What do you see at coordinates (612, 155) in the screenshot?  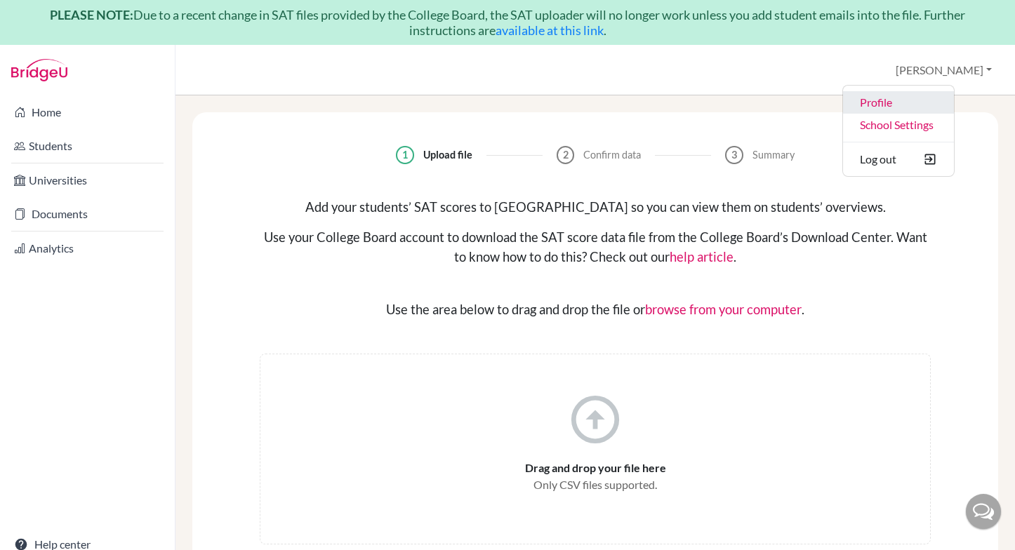 I see `div: Confirm data` at bounding box center [612, 155].